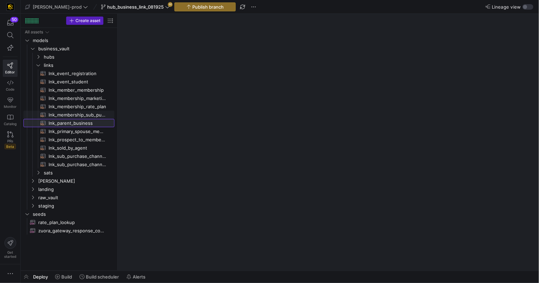 The width and height of the screenshot is (539, 283). What do you see at coordinates (10, 140) in the screenshot?
I see `a: PRsBeta` at bounding box center [10, 140].